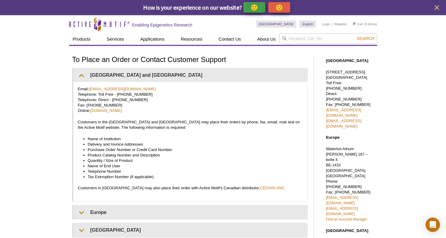 The image size is (446, 238). Describe the element at coordinates (152, 39) in the screenshot. I see `a: Applications` at that location.